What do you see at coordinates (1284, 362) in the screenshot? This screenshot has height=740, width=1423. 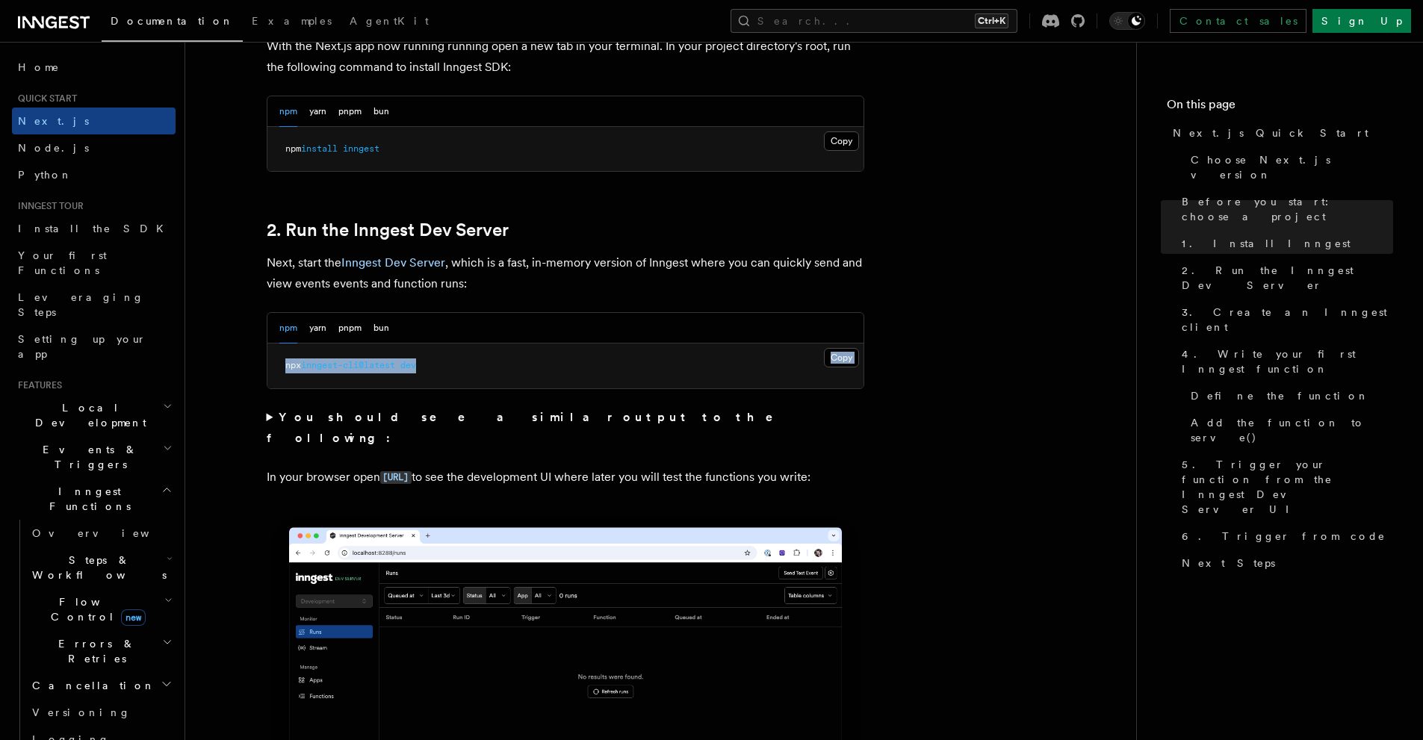 I see `a: 4. Write your first Inngest function` at bounding box center [1284, 362].